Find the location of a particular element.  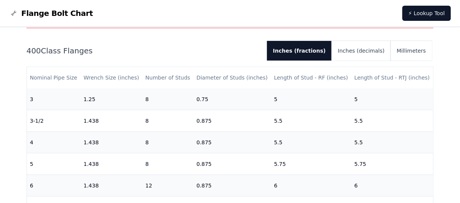

td: 3 is located at coordinates (54, 99).